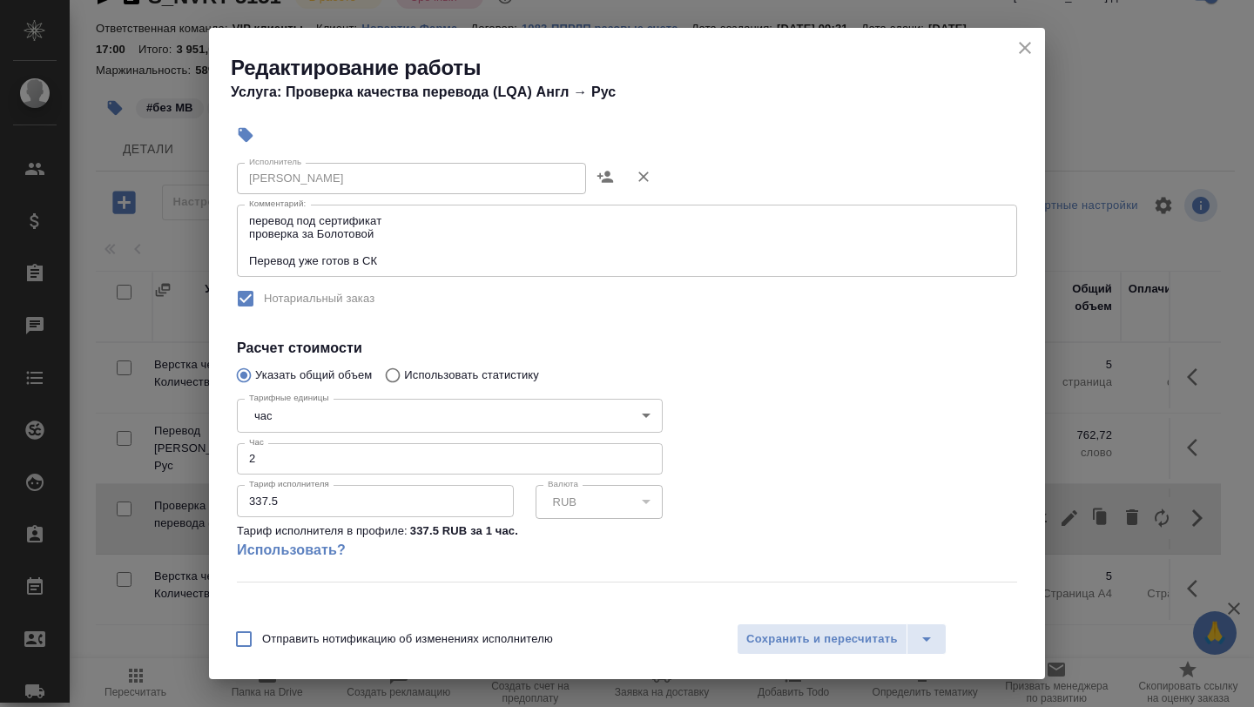  What do you see at coordinates (605, 177) in the screenshot?
I see `button: Назначить` at bounding box center [605, 177].